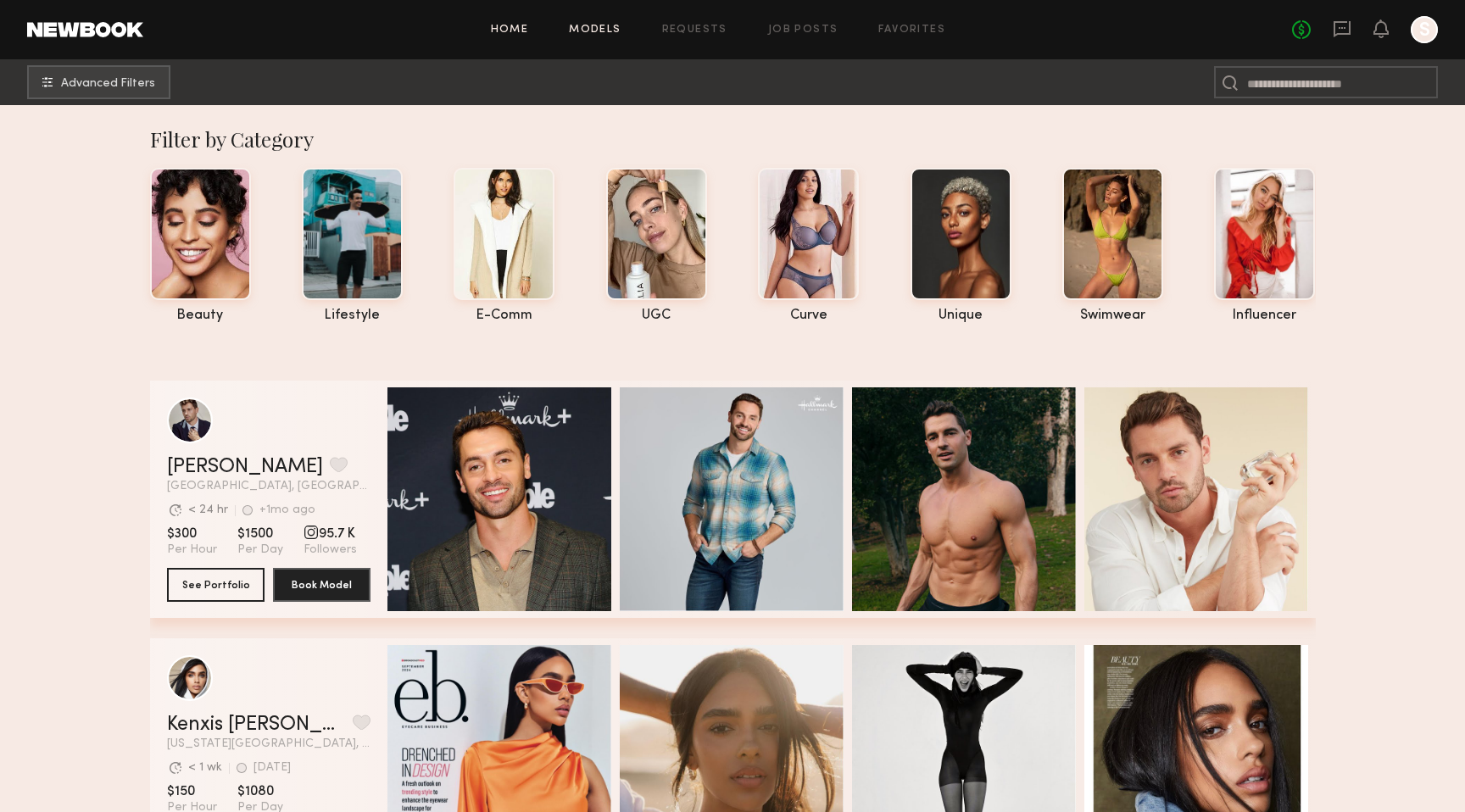 This screenshot has height=812, width=1465. I want to click on span: $1500, so click(260, 534).